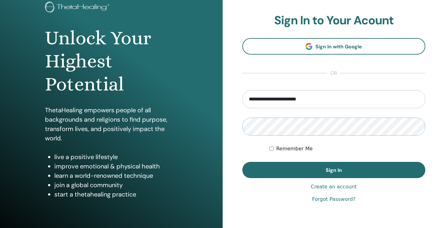  I want to click on li: join a global community, so click(116, 185).